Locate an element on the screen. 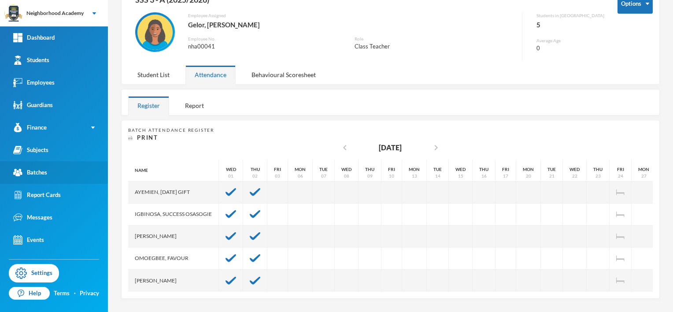 This screenshot has width=673, height=312. i: chevron_left is located at coordinates (345, 147).